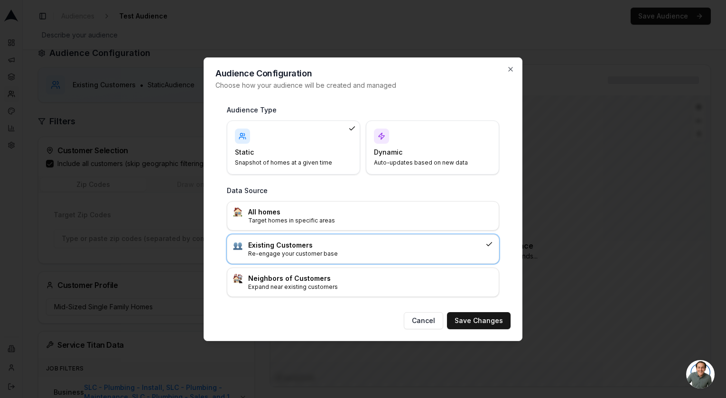 The image size is (726, 398). What do you see at coordinates (363, 110) in the screenshot?
I see `h3: Audience Type` at bounding box center [363, 110].